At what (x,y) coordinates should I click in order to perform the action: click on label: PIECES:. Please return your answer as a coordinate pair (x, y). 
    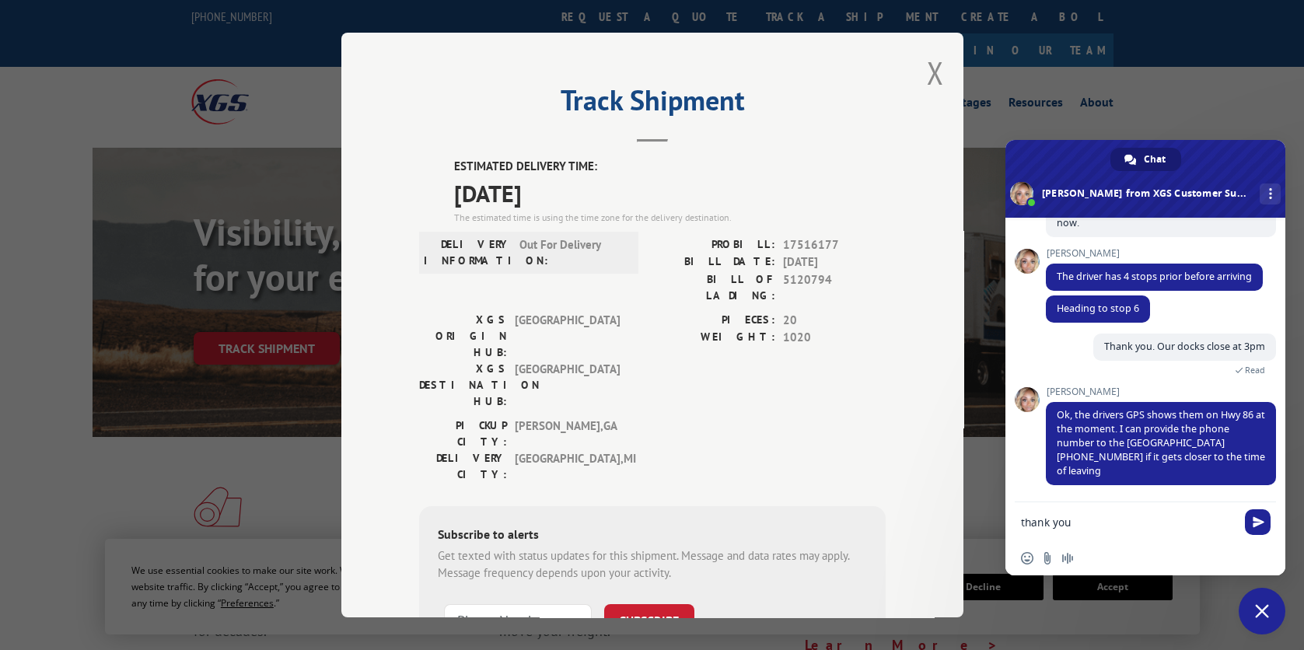
    Looking at the image, I should click on (714, 320).